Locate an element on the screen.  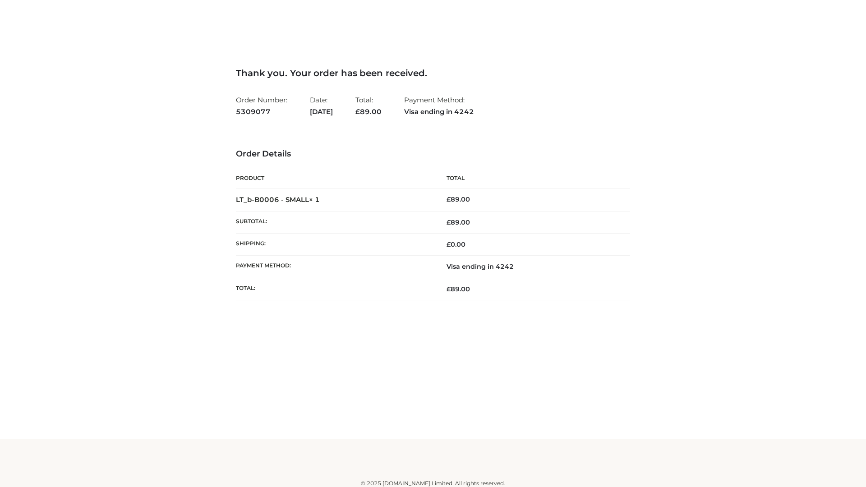
bdi: 89.00 is located at coordinates (458, 199).